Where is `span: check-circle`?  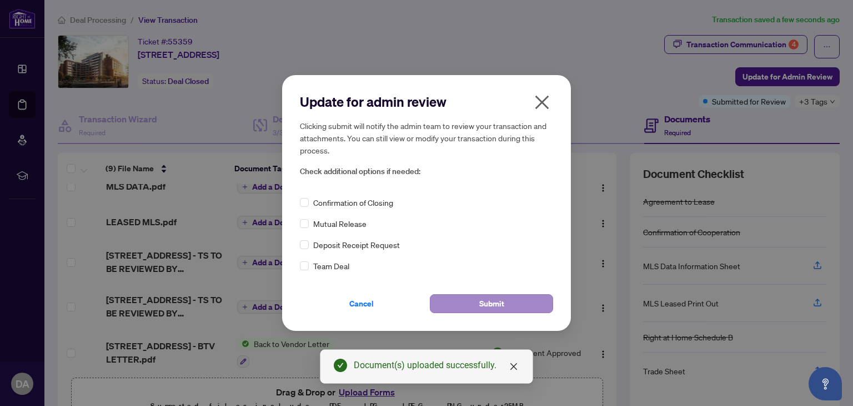 span: check-circle is located at coordinates (341, 365).